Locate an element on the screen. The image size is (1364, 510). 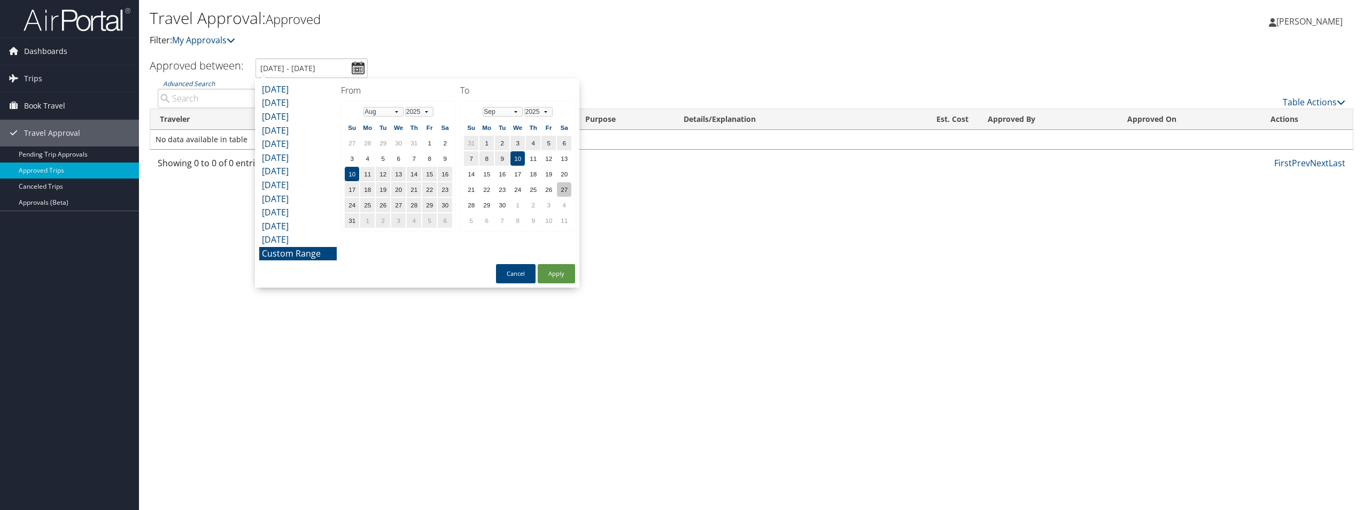
th: Traveler: activate to sort column ascending is located at coordinates (200, 119).